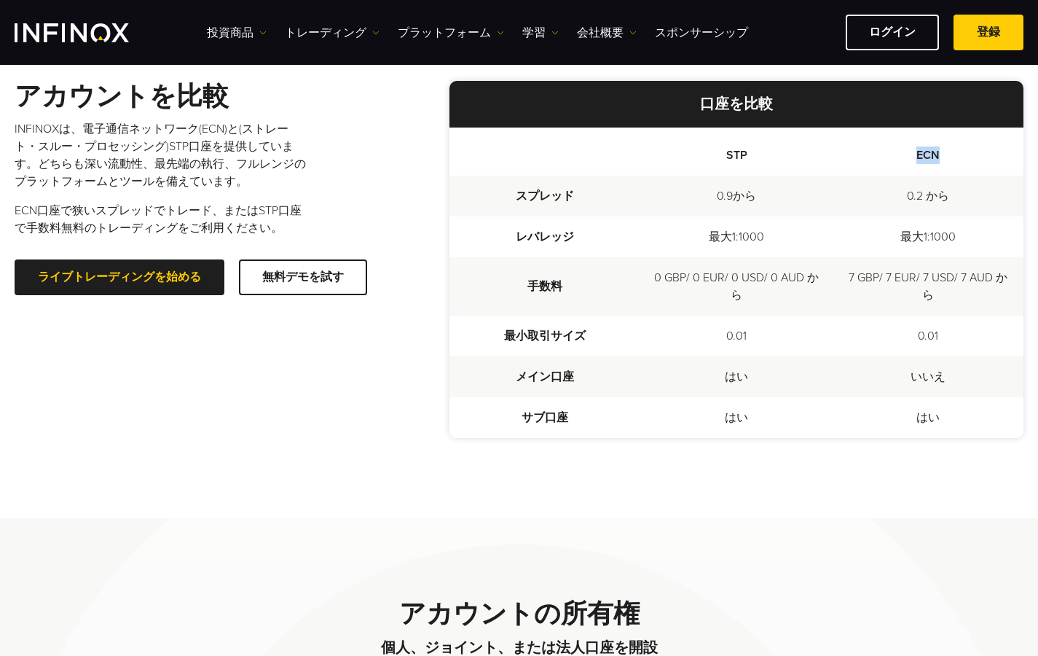  Describe the element at coordinates (928, 286) in the screenshot. I see `td: 7 GBP/ 7 EUR/ 7 USD/ 7 AUD から` at that location.